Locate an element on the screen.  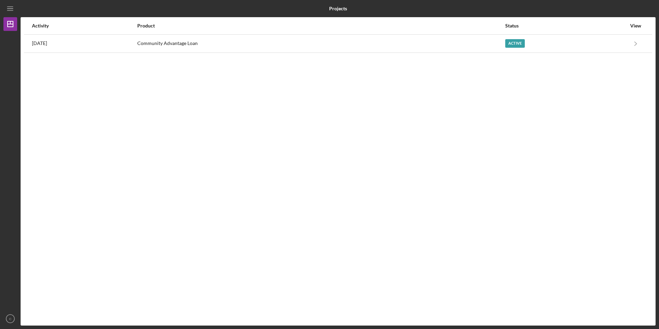
b: Projects is located at coordinates (338, 9).